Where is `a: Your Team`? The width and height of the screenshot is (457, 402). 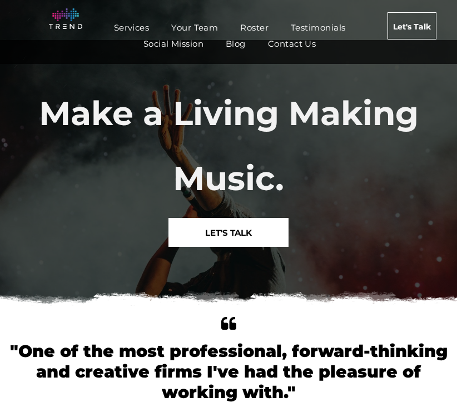 a: Your Team is located at coordinates (194, 27).